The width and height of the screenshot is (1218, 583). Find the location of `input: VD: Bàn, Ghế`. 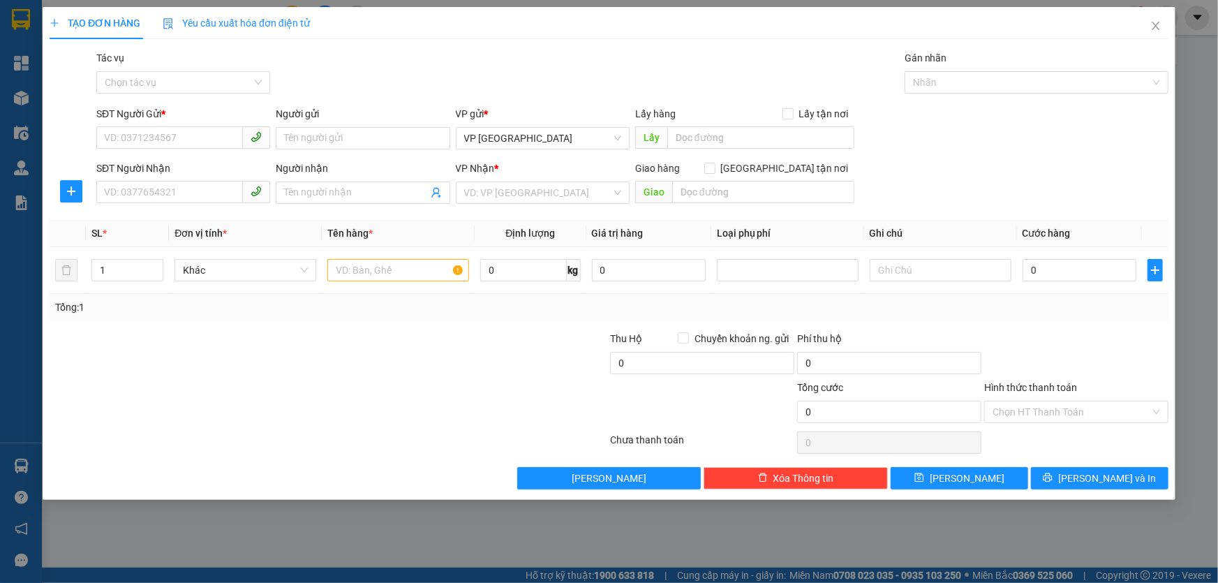

input: VD: Bàn, Ghế is located at coordinates (398, 270).